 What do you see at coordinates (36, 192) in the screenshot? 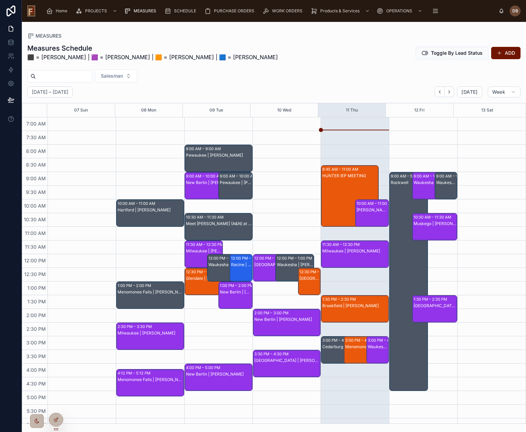
I see `span: 9:30 AM` at bounding box center [36, 192].